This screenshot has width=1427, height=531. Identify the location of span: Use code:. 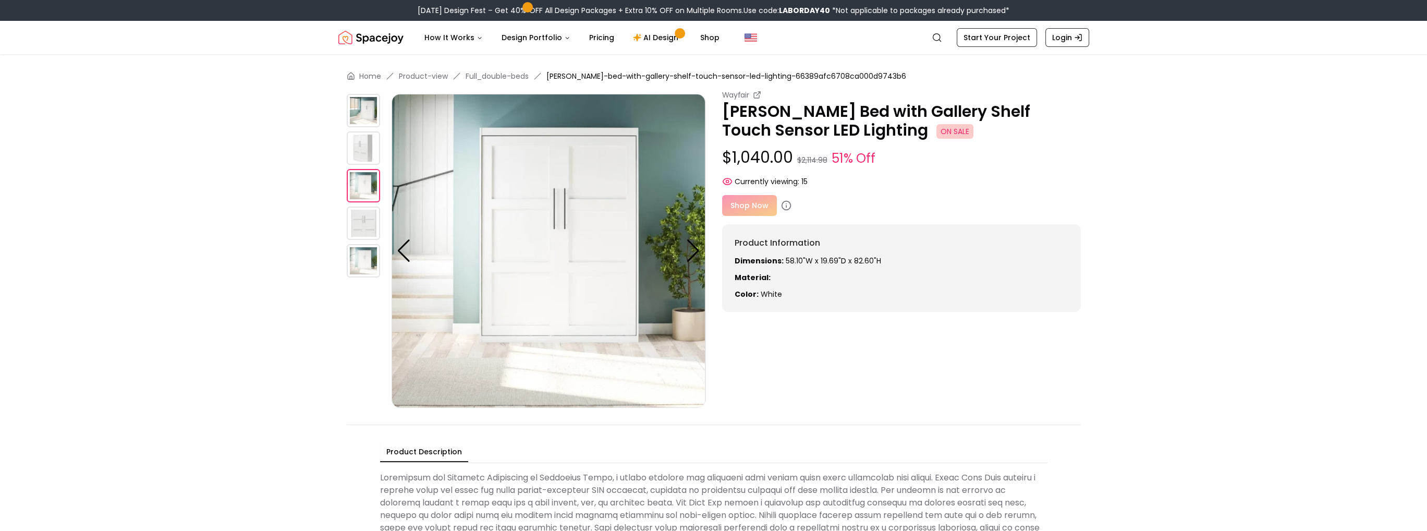
(787, 10).